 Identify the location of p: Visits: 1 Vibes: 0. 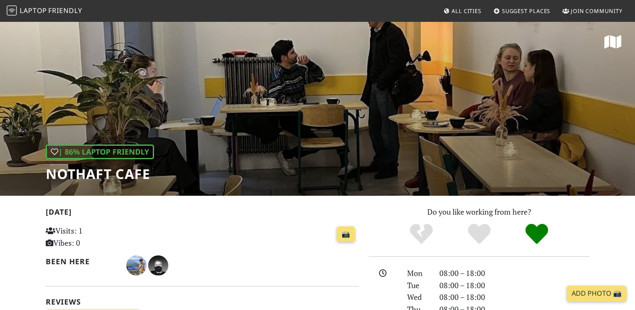
(94, 237).